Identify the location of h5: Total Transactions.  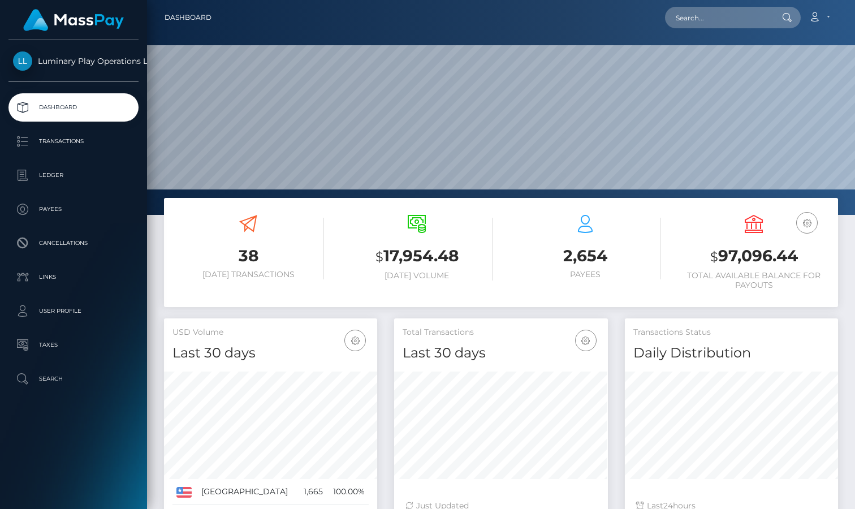
(500, 333).